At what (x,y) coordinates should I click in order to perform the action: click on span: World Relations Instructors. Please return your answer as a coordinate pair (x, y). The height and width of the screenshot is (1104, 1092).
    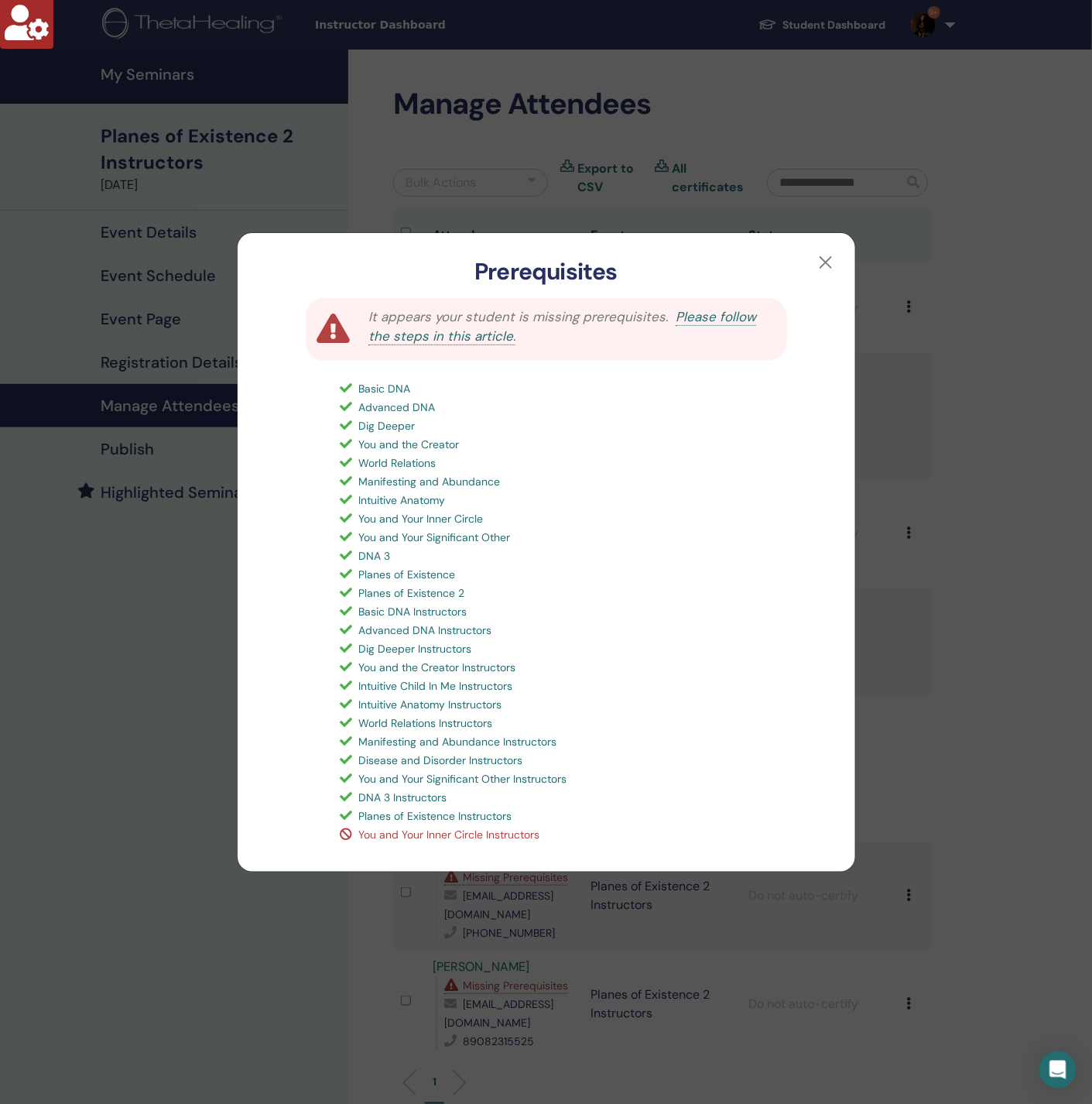
    Looking at the image, I should click on (425, 723).